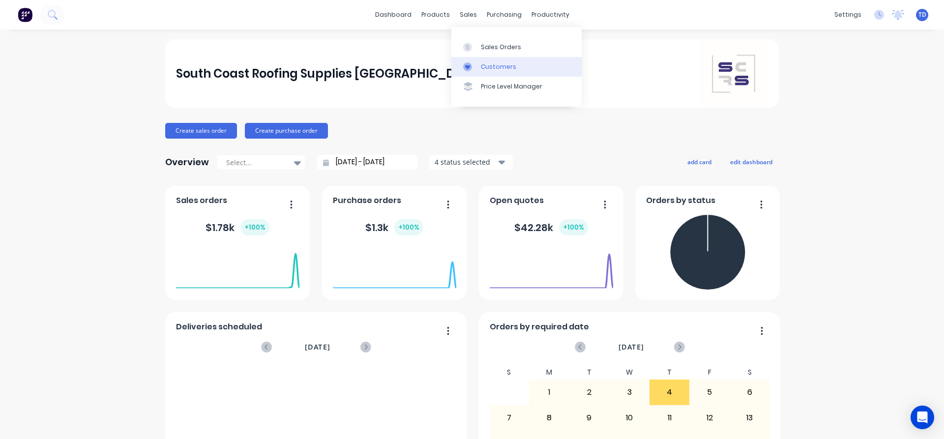 Image resolution: width=944 pixels, height=439 pixels. Describe the element at coordinates (201, 131) in the screenshot. I see `button: Create sales order` at that location.